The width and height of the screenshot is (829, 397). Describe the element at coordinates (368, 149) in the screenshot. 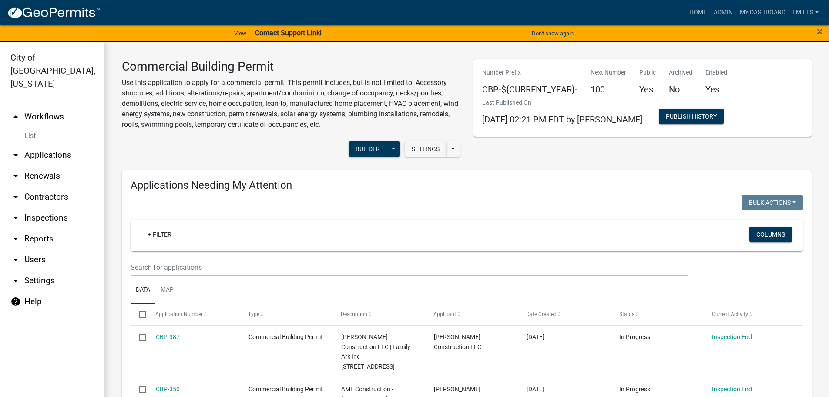

I see `button: Builder` at that location.